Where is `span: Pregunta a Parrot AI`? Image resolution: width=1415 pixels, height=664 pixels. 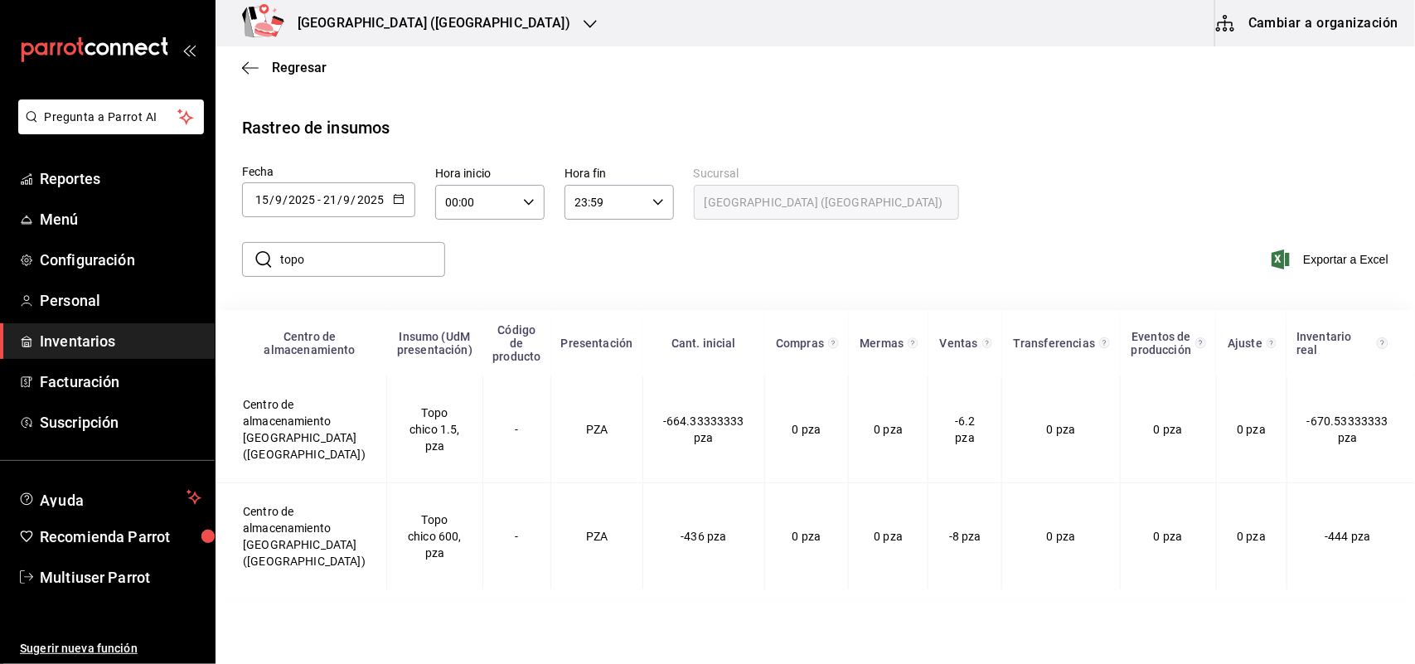
span: Pregunta a Parrot AI is located at coordinates (111, 117).